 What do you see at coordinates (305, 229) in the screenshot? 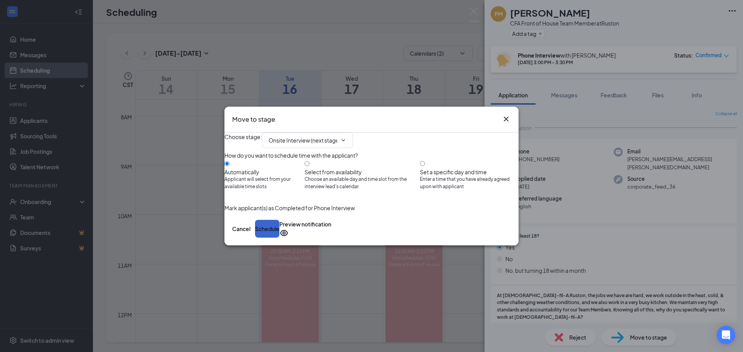
I see `button: Preview notificationEye` at bounding box center [305, 229].